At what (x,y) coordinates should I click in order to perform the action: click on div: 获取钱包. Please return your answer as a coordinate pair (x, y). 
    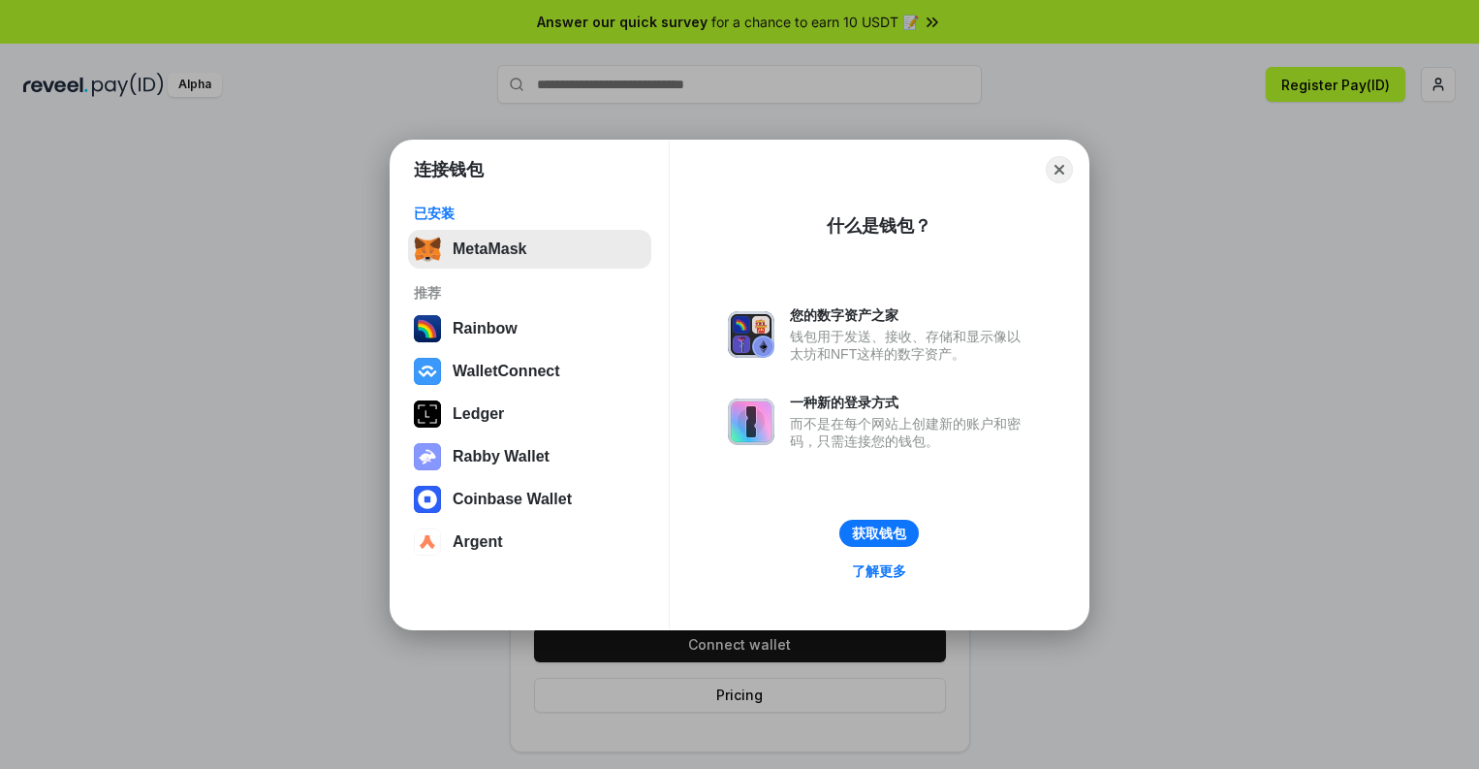
    Looking at the image, I should click on (879, 533).